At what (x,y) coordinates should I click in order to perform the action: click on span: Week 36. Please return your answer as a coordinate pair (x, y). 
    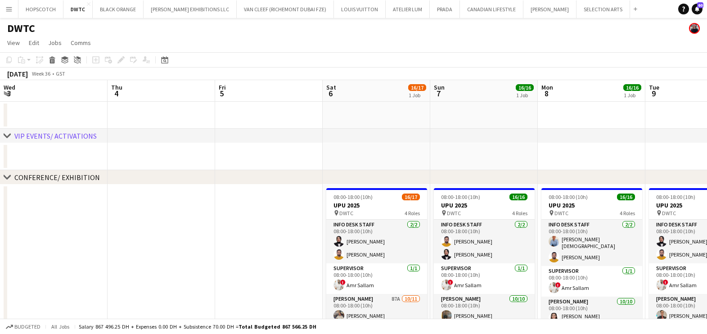
    Looking at the image, I should click on (41, 73).